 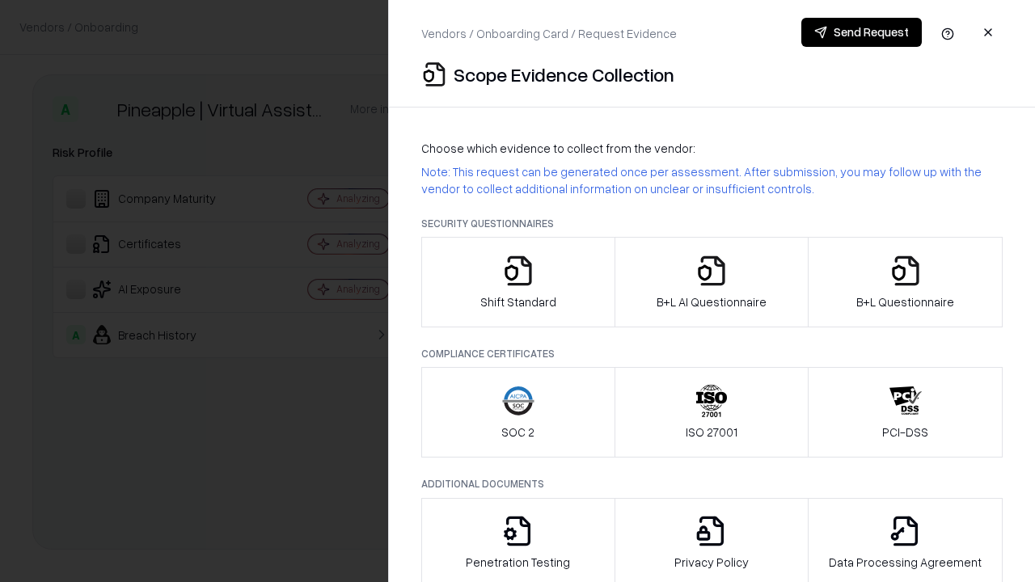 What do you see at coordinates (712, 302) in the screenshot?
I see `p: B+L AI Questionnaire` at bounding box center [712, 302].